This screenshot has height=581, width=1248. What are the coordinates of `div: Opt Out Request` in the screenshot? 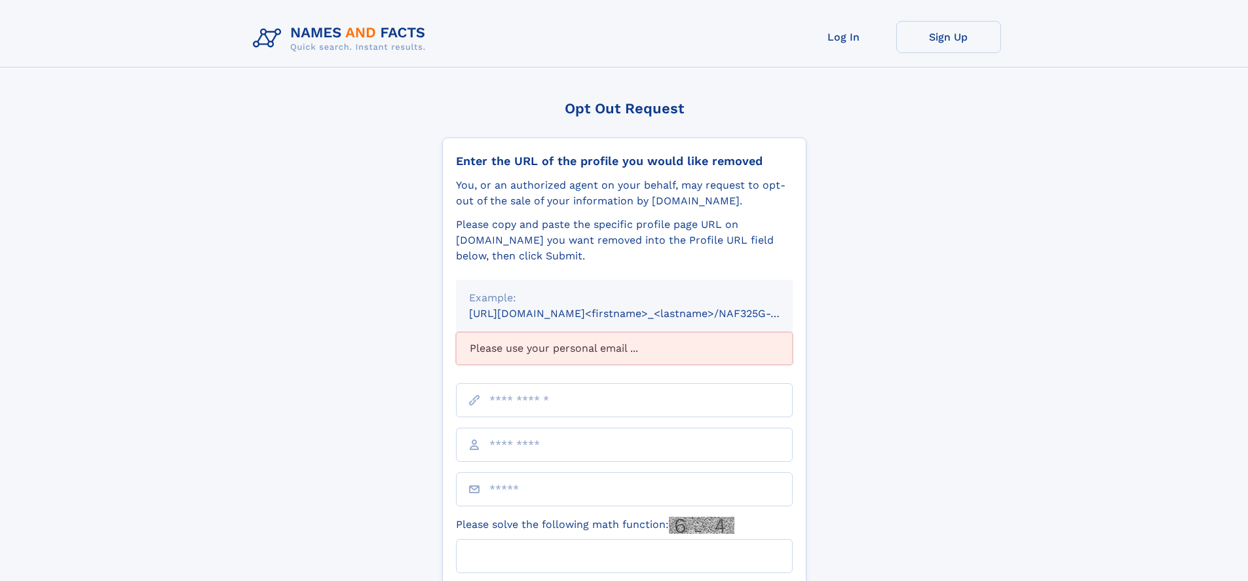 It's located at (624, 108).